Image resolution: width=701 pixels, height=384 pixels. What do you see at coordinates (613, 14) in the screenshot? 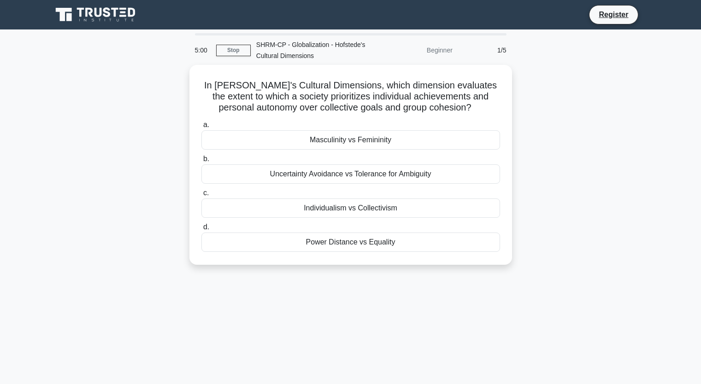
I see `a: Register` at bounding box center [613, 14].